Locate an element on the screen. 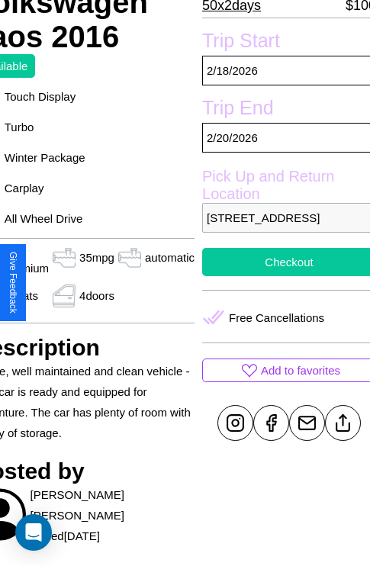 This screenshot has height=566, width=370. div: Open Intercom Messenger is located at coordinates (34, 532).